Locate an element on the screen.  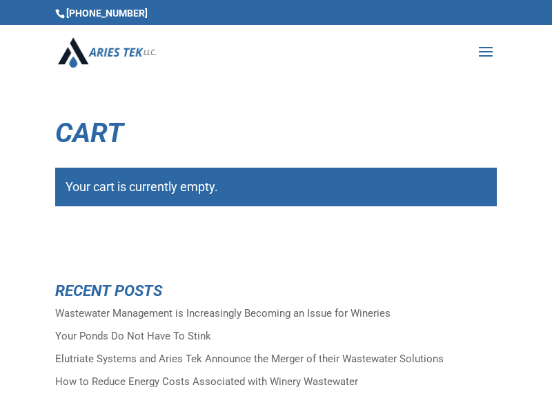
a: Your Ponds Do Not Have To Stink is located at coordinates (133, 336).